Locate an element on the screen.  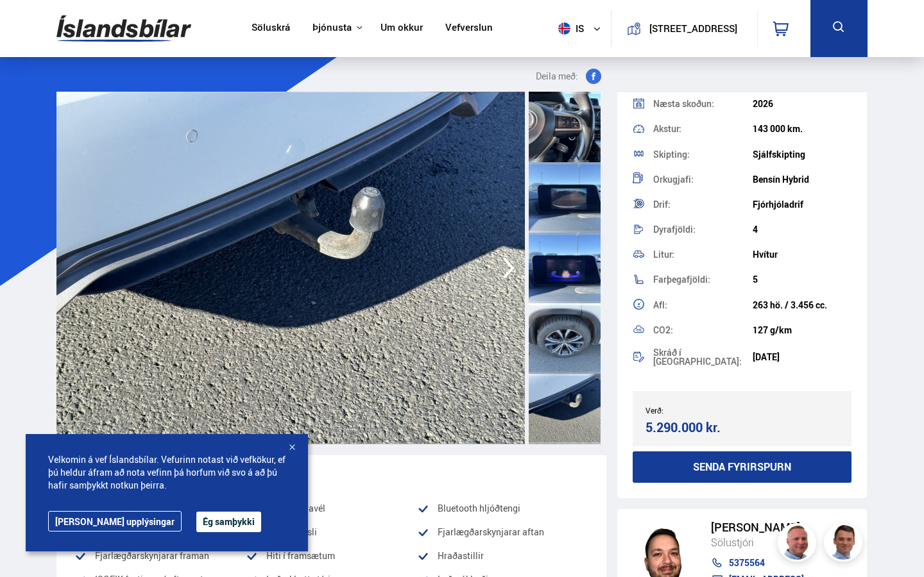
div: 127 g/km is located at coordinates (802, 330).